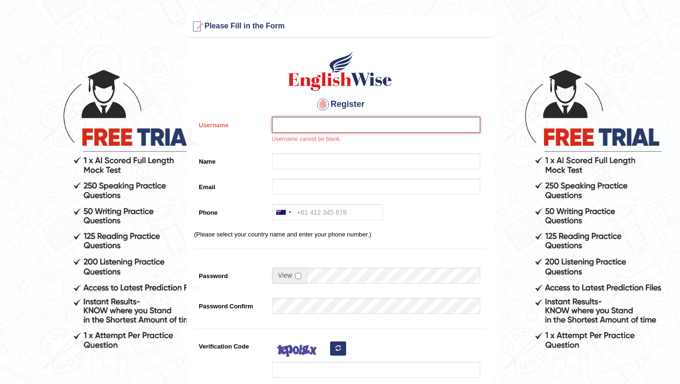 The width and height of the screenshot is (680, 384). What do you see at coordinates (231, 304) in the screenshot?
I see `label: Password Confirm` at bounding box center [231, 304].